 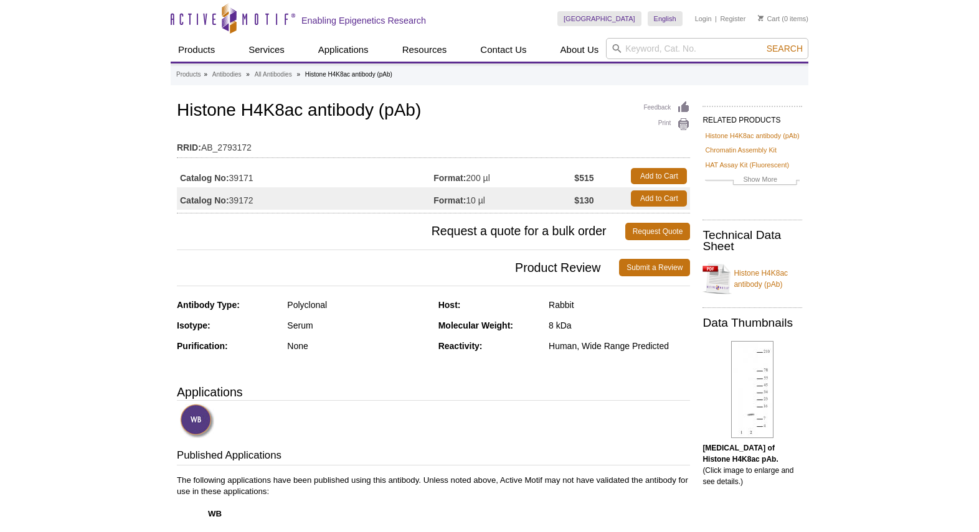 What do you see at coordinates (707, 49) in the screenshot?
I see `input: Keyword, Cat. No.` at bounding box center [707, 49].